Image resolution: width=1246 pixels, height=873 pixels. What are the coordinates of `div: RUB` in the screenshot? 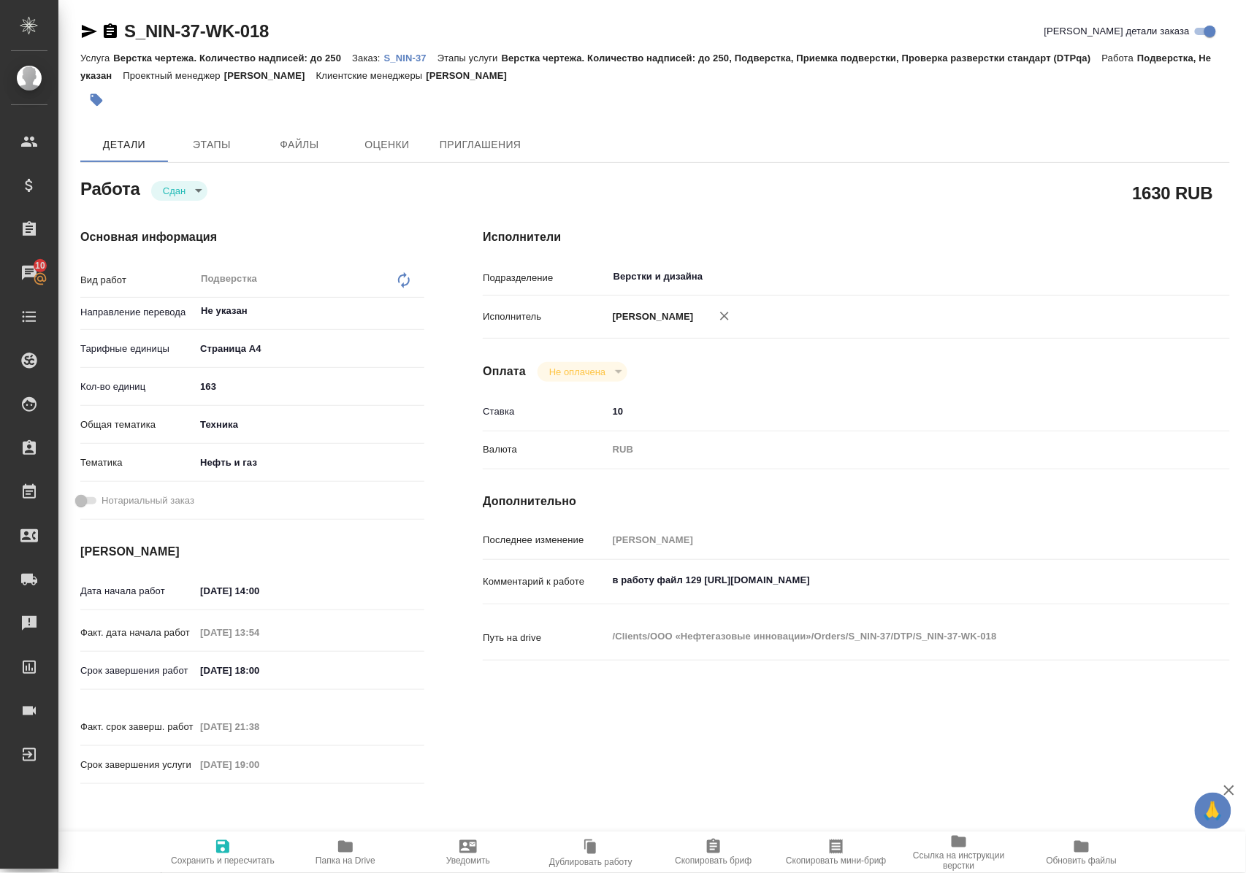 It's located at (887, 450).